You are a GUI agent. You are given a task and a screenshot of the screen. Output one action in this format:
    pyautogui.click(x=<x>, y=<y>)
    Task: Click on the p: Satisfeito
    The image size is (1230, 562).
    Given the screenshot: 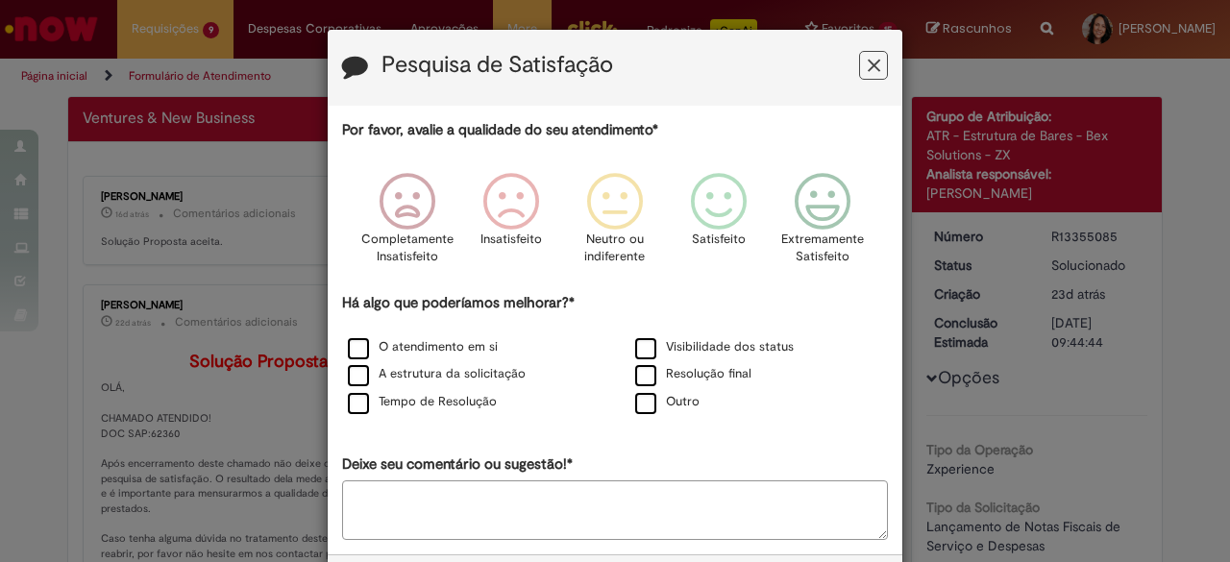 What is the action you would take?
    pyautogui.click(x=719, y=239)
    